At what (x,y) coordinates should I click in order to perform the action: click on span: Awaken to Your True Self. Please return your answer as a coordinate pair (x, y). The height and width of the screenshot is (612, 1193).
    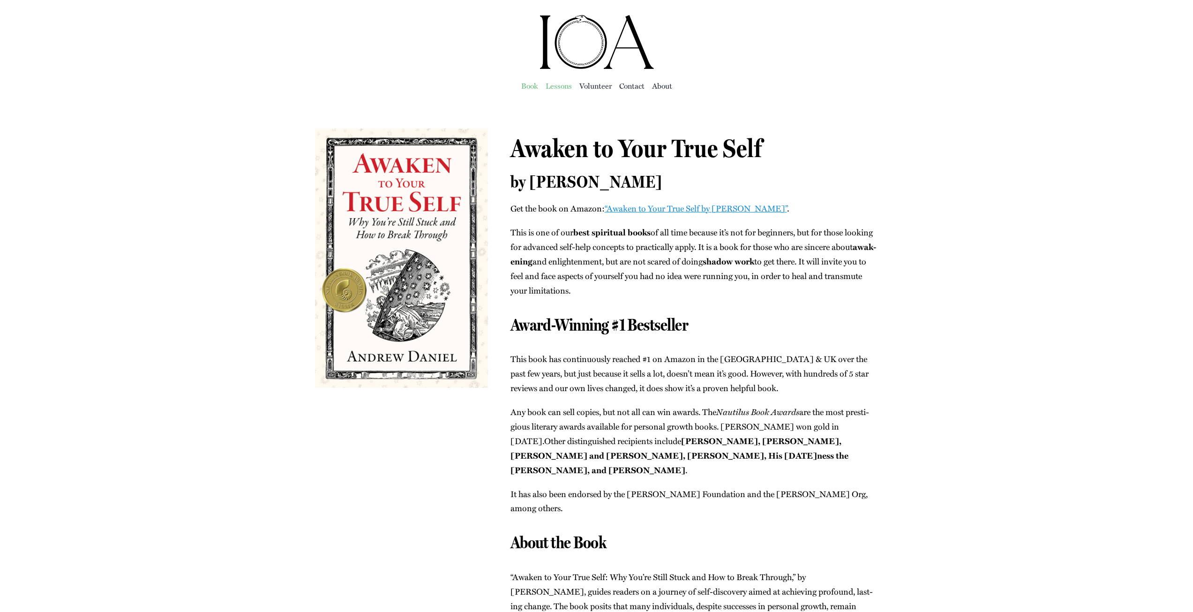
    Looking at the image, I should click on (636, 148).